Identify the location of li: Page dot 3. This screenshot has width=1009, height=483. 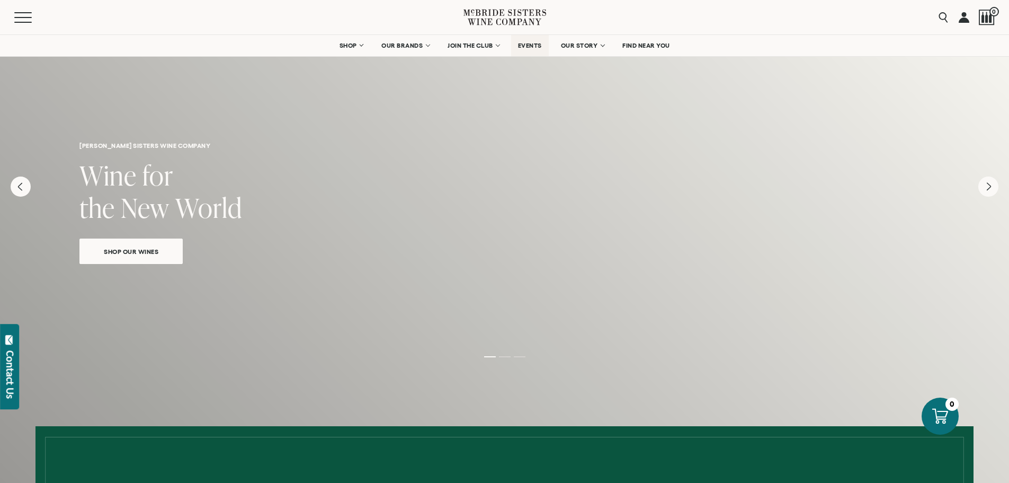
(520, 356).